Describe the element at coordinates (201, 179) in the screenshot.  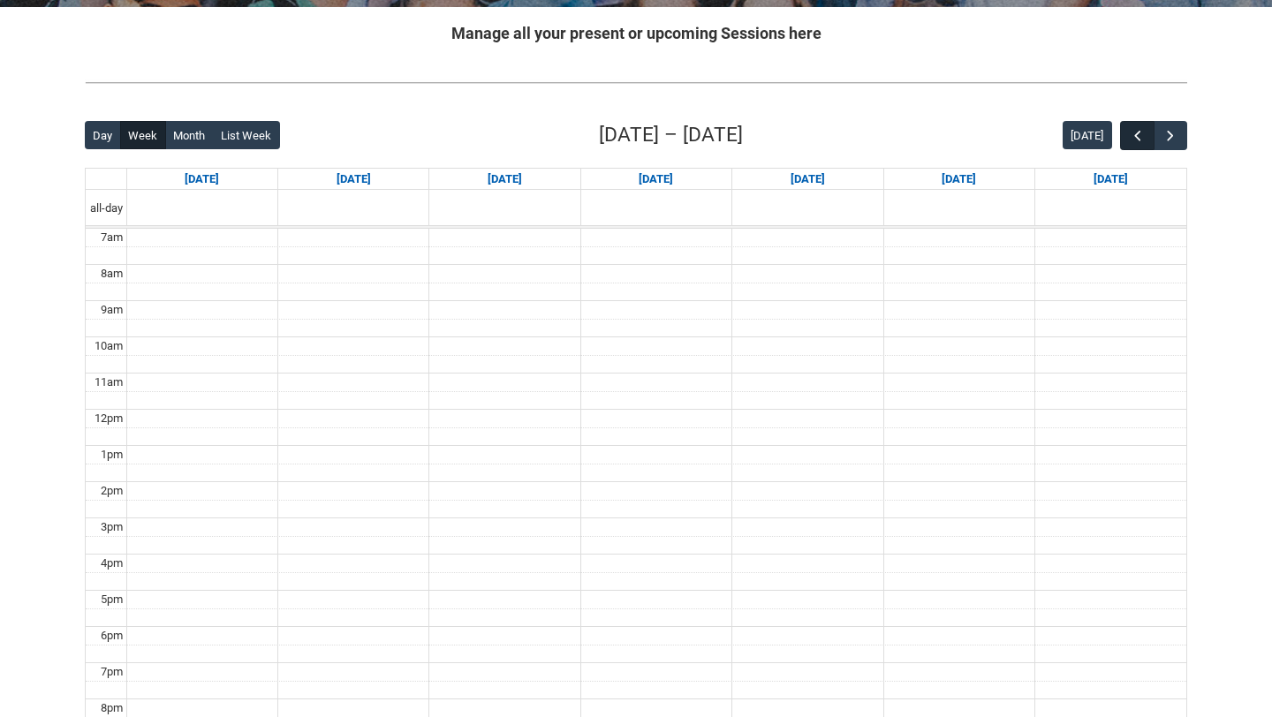
I see `a: Go to December 7, 2025` at that location.